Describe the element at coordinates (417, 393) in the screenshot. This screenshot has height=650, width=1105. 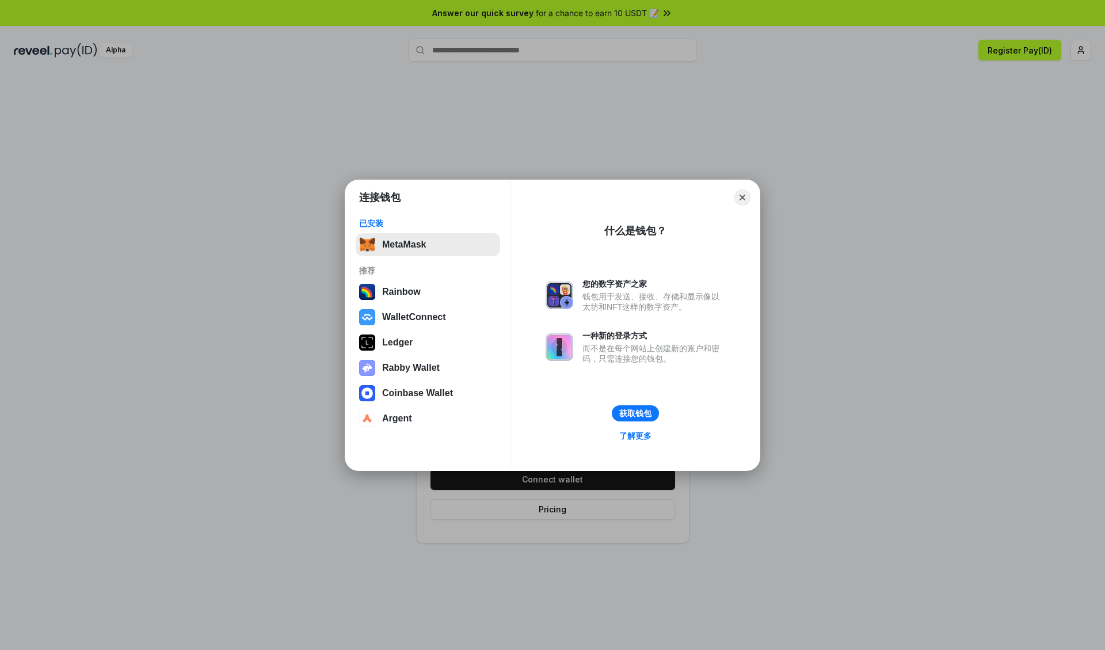
I see `div: Coinbase Wallet` at that location.